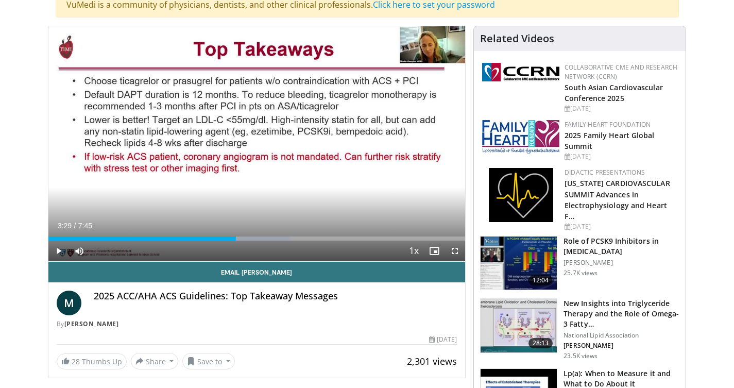 This screenshot has width=734, height=388. Describe the element at coordinates (155, 361) in the screenshot. I see `button: Share` at that location.